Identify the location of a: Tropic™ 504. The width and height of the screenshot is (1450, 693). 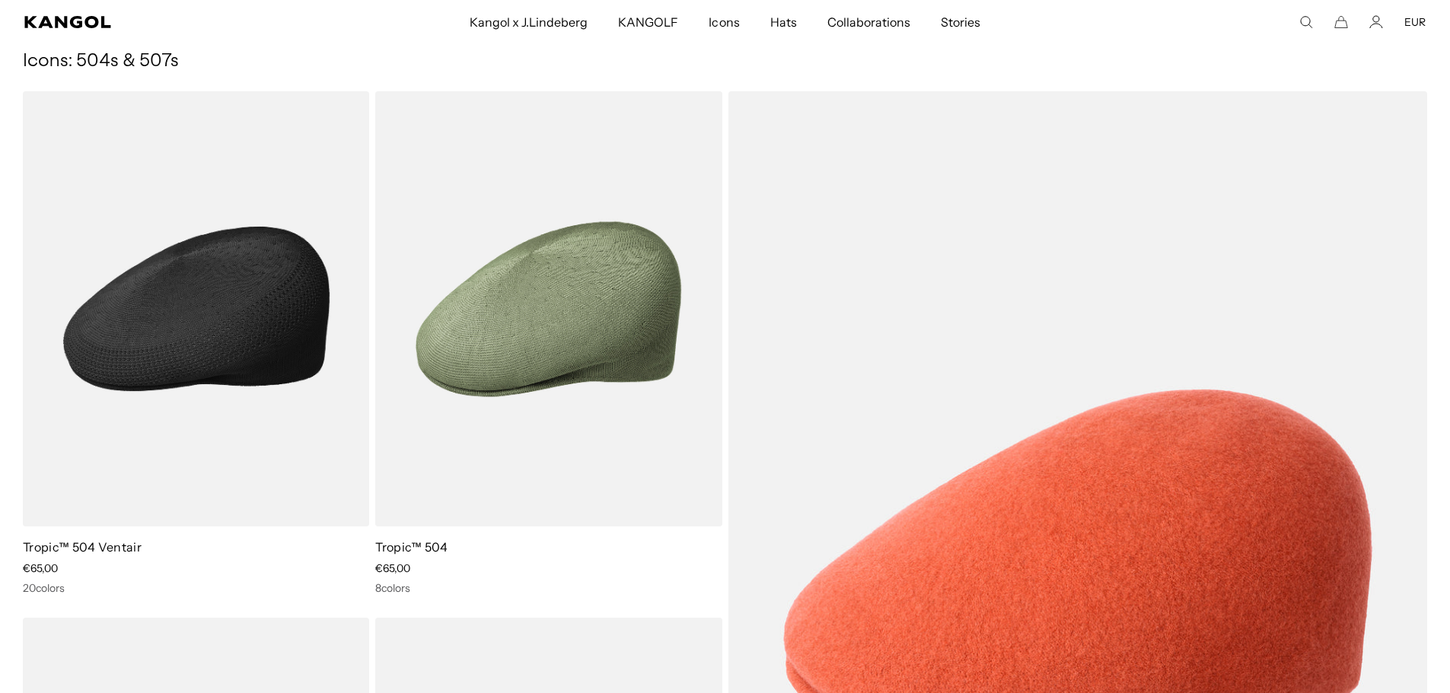
(412, 547).